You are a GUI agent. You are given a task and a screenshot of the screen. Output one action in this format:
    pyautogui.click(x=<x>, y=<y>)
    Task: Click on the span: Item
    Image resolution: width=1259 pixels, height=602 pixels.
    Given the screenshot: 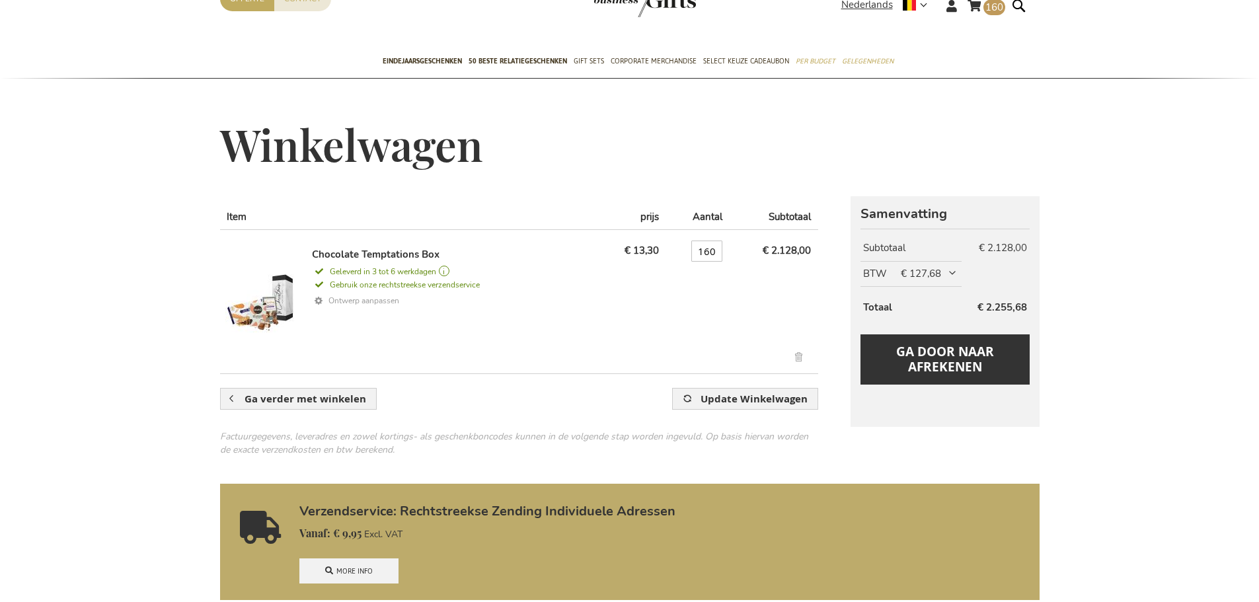 What is the action you would take?
    pyautogui.click(x=237, y=217)
    